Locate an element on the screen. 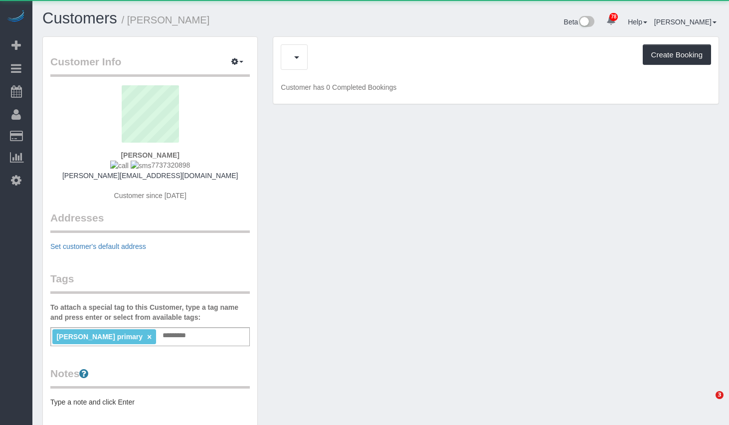 This screenshot has width=729, height=425. img: Automaid Logo is located at coordinates (16, 17).